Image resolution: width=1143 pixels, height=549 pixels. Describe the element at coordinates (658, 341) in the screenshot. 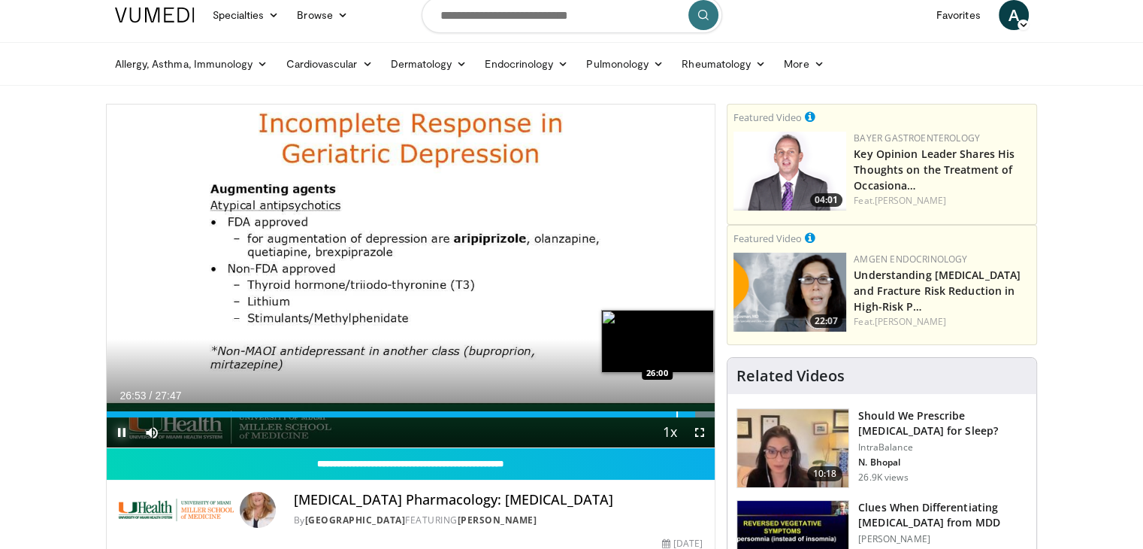

I see `img: image.jpeg` at that location.